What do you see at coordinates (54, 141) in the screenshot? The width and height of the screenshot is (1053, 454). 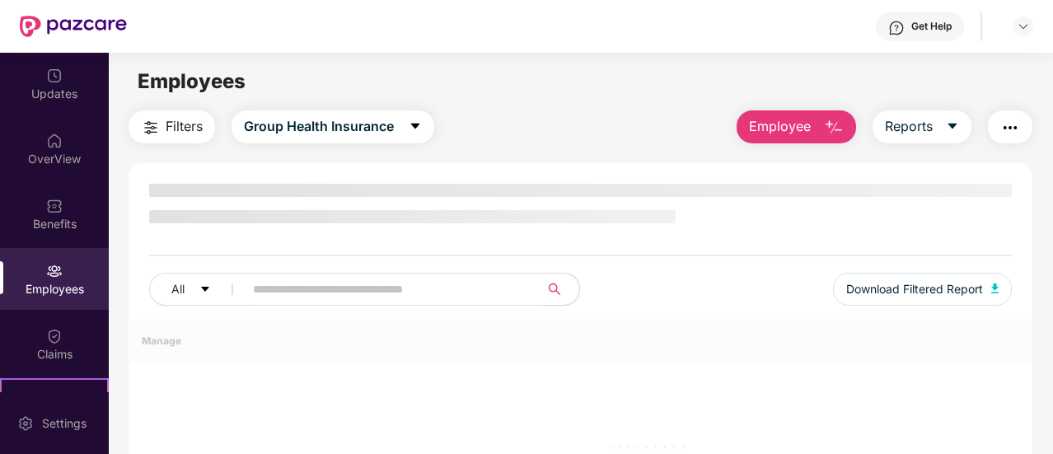 I see `img: svg+xml;base64,PHN2ZyBpZD0iSG9tZSIgeG1sbnM9Imh0dHA6Ly93d3cudzMub3JnLzIwMDAvc3ZnIiB3aWR0aD0iMjAiIG...` at bounding box center [54, 141].